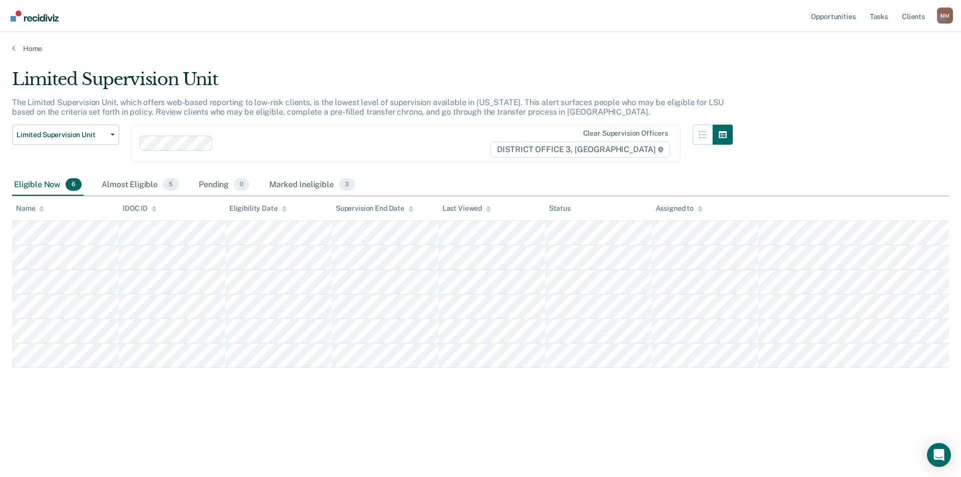 The width and height of the screenshot is (961, 477). I want to click on span: 3, so click(347, 185).